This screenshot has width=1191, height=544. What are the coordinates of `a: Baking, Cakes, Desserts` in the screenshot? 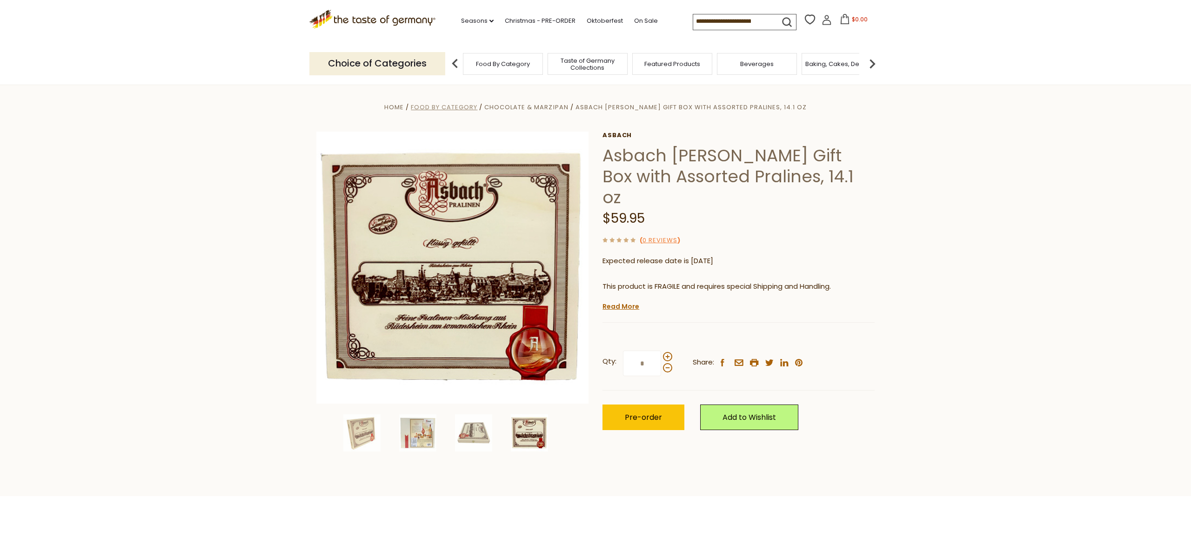 It's located at (841, 64).